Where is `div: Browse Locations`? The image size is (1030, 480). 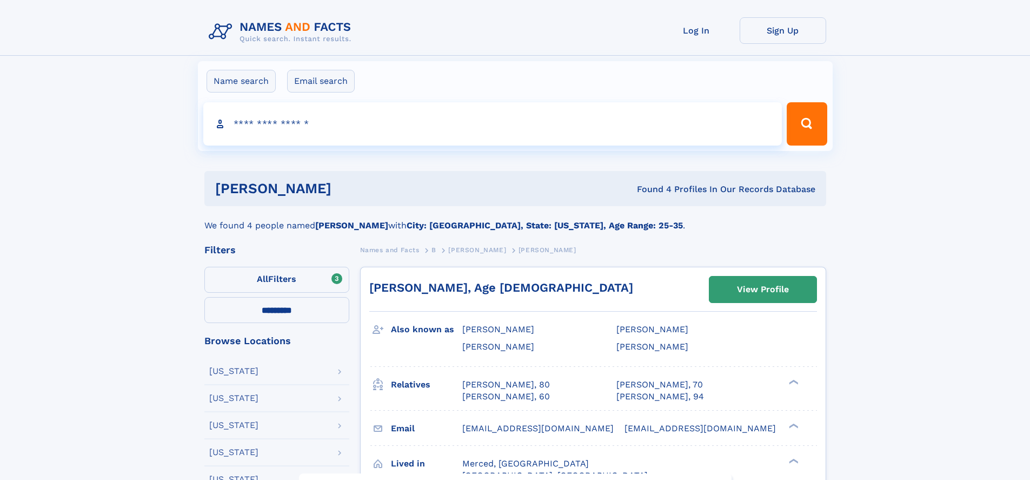 div: Browse Locations is located at coordinates (277, 341).